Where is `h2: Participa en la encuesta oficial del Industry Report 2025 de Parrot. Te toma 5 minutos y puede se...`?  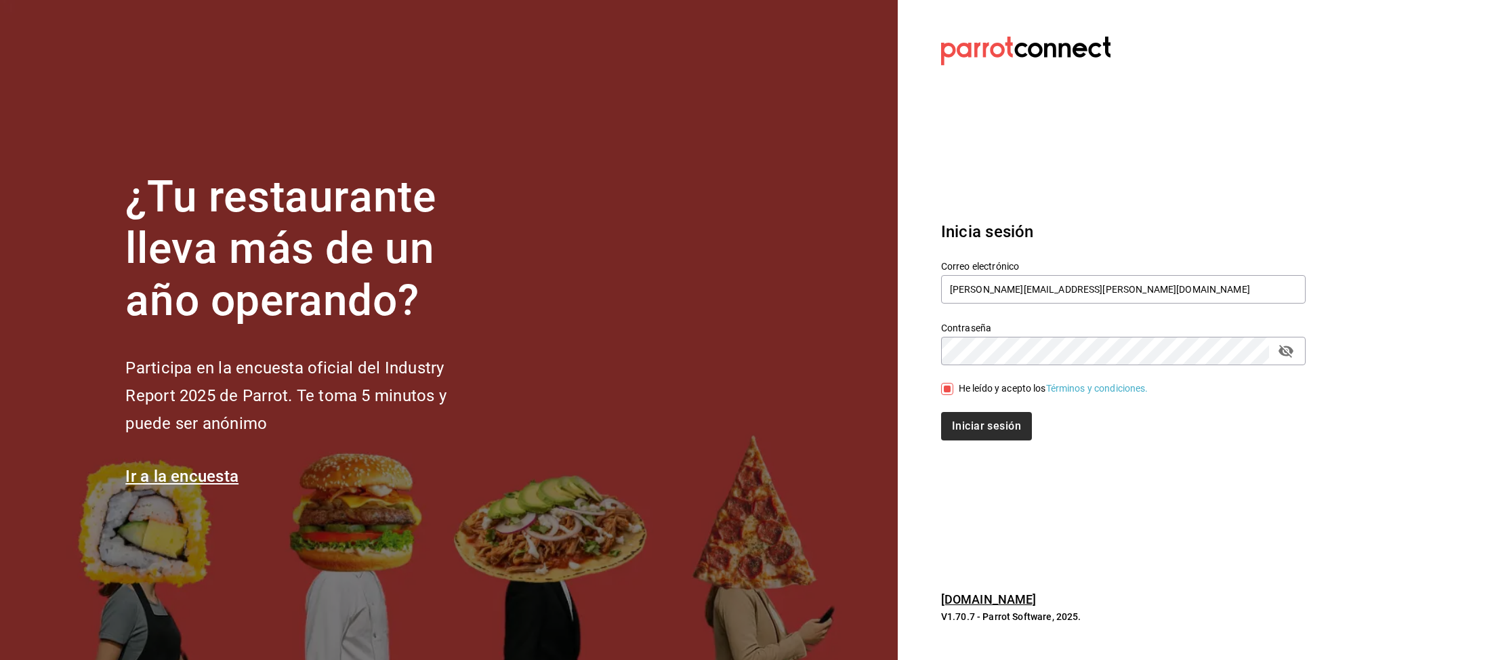 h2: Participa en la encuesta oficial del Industry Report 2025 de Parrot. Te toma 5 minutos y puede se... is located at coordinates (308, 396).